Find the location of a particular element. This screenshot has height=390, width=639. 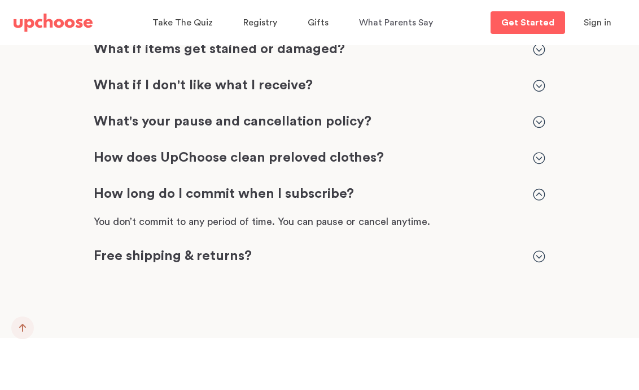

p: Free shipping & returns? is located at coordinates (308, 256).